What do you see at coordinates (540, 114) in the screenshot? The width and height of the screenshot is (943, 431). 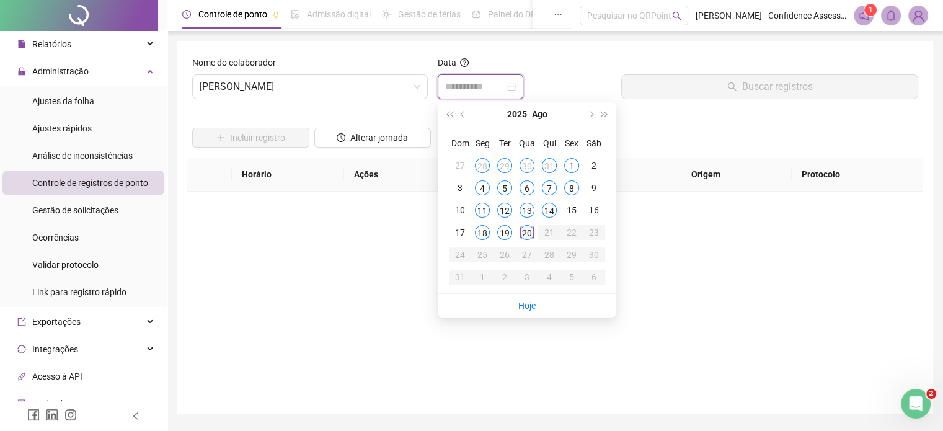 I see `button: month panel` at bounding box center [540, 114].